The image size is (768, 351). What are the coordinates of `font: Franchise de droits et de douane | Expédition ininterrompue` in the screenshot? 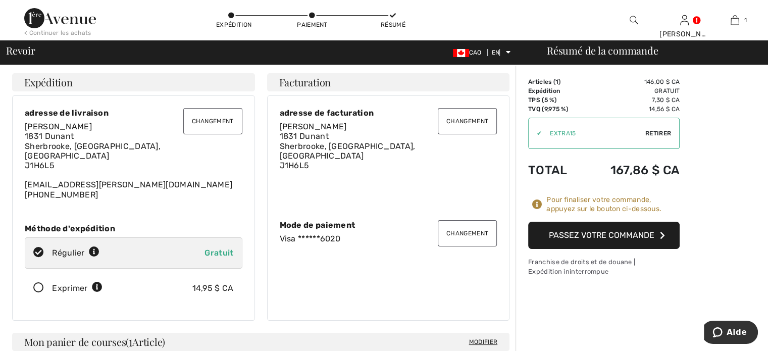 It's located at (581, 266).